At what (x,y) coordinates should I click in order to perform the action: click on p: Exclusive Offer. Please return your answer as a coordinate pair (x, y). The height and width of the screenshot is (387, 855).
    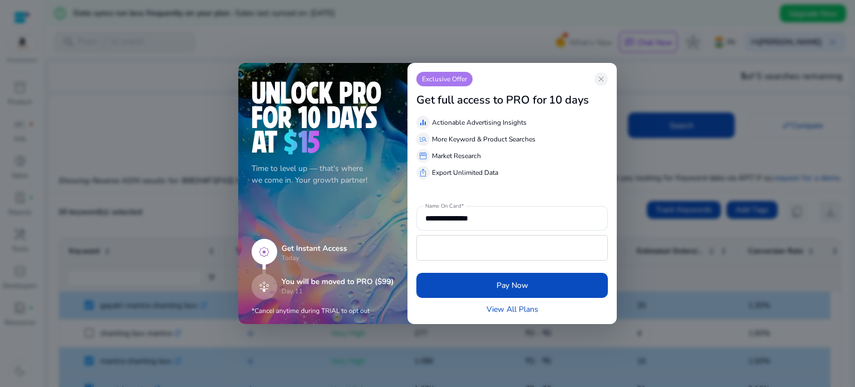
    Looking at the image, I should click on (444, 79).